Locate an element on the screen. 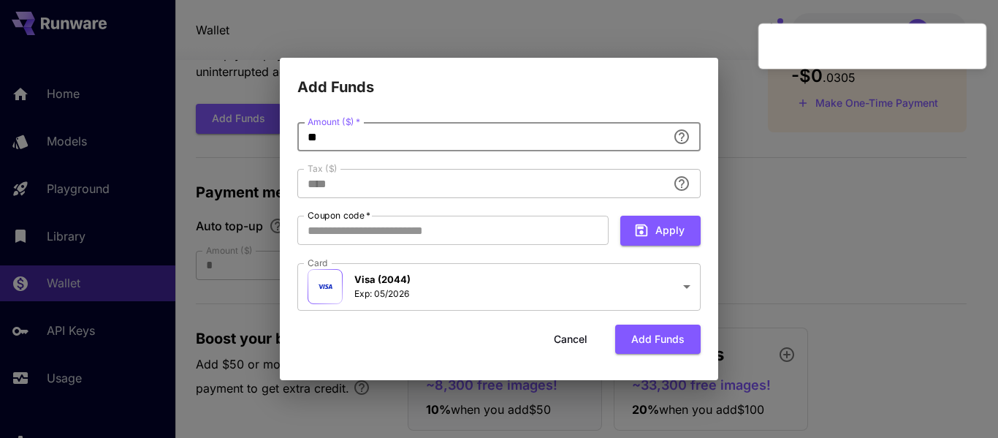 Image resolution: width=998 pixels, height=438 pixels. label: Amount ($) is located at coordinates (334, 121).